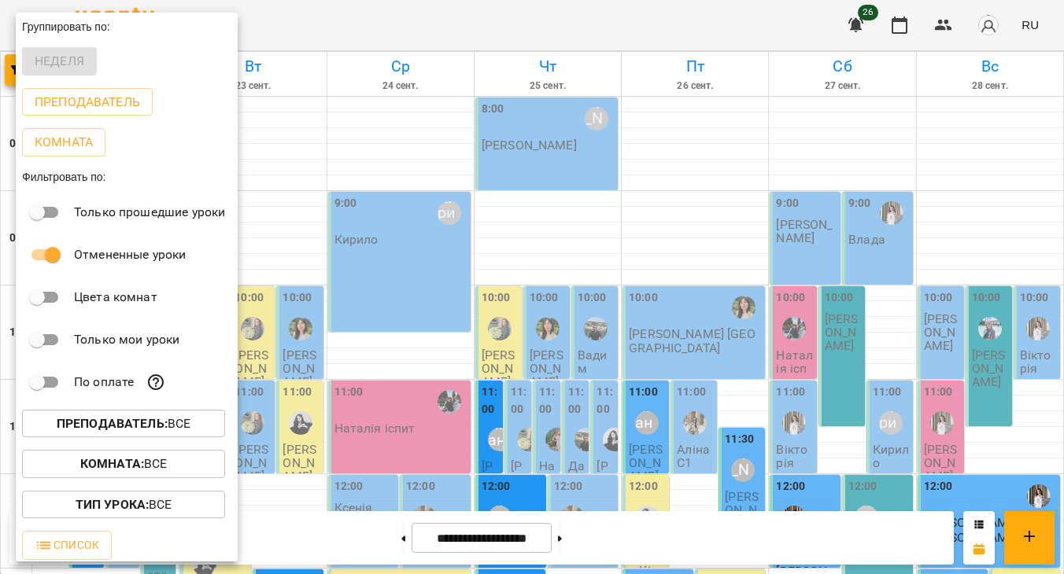  What do you see at coordinates (124, 424) in the screenshot?
I see `button: Преподаватель:Все` at bounding box center [124, 424].